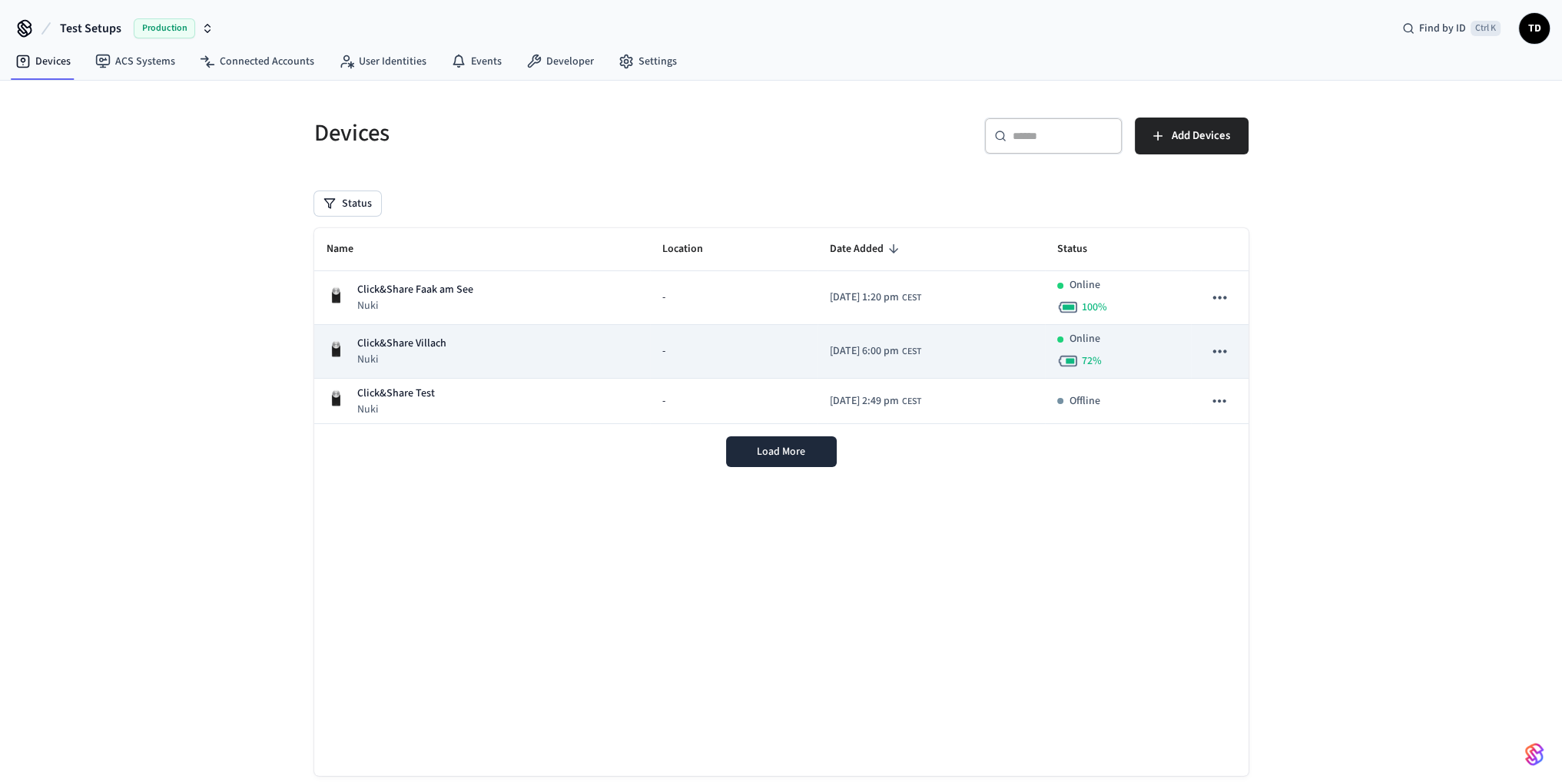 This screenshot has height=782, width=1562. Describe the element at coordinates (1192, 136) in the screenshot. I see `button: Add Devices` at that location.